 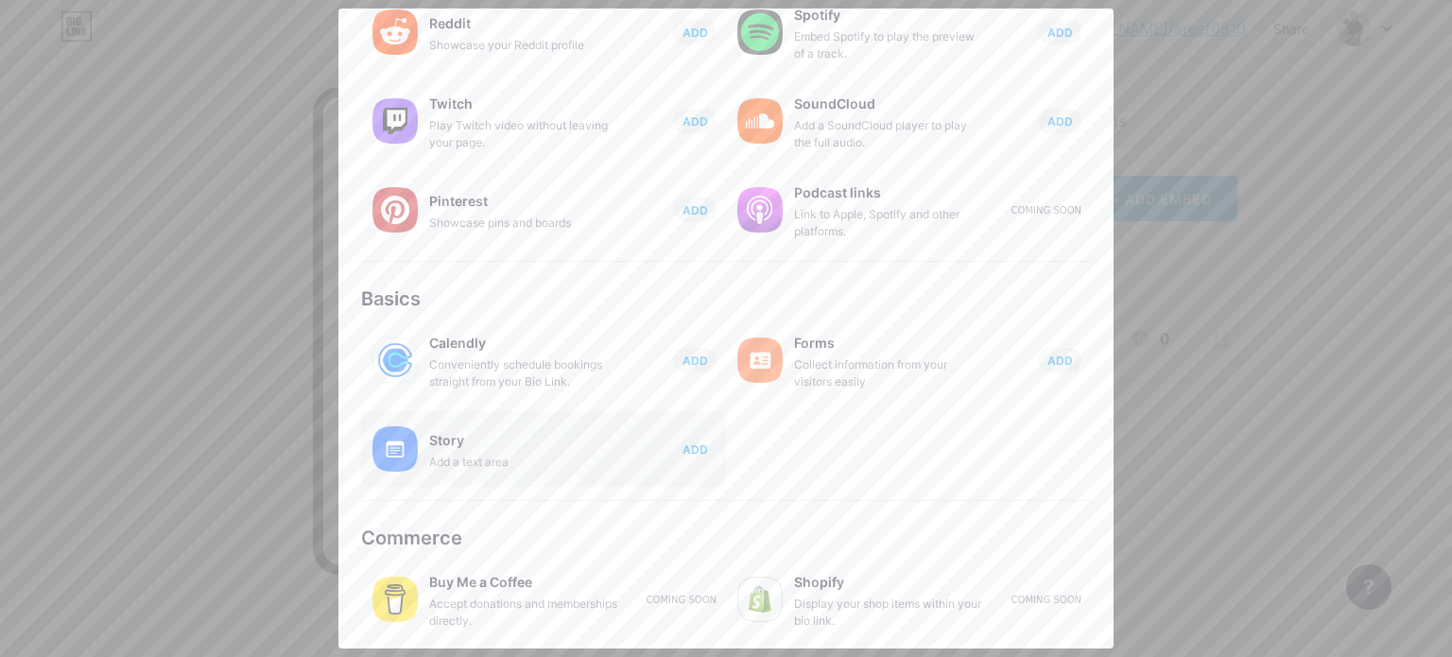 What do you see at coordinates (889, 373) in the screenshot?
I see `div: Collect information from your visitors easily` at bounding box center [889, 373].